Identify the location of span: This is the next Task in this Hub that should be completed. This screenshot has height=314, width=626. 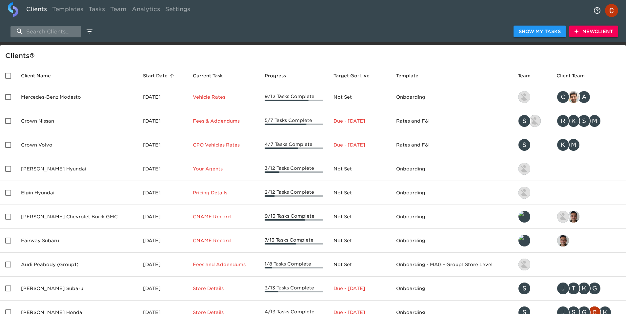
(208, 76).